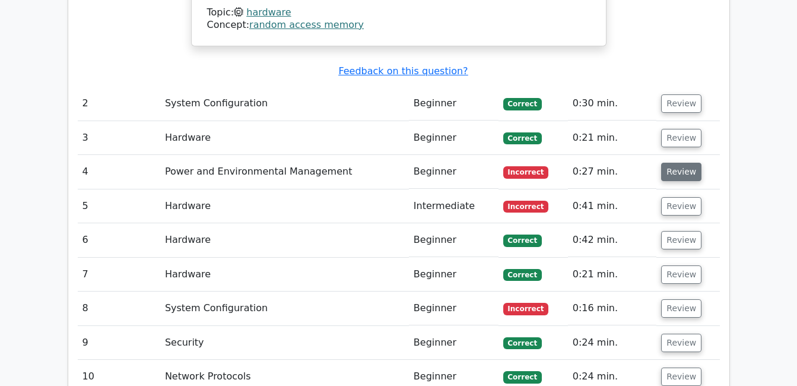  I want to click on td: 0:24 min., so click(613, 343).